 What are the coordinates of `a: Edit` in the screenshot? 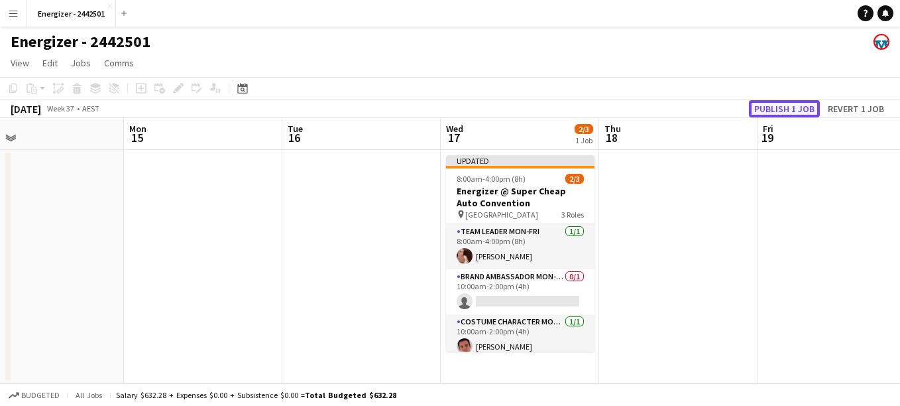 It's located at (50, 63).